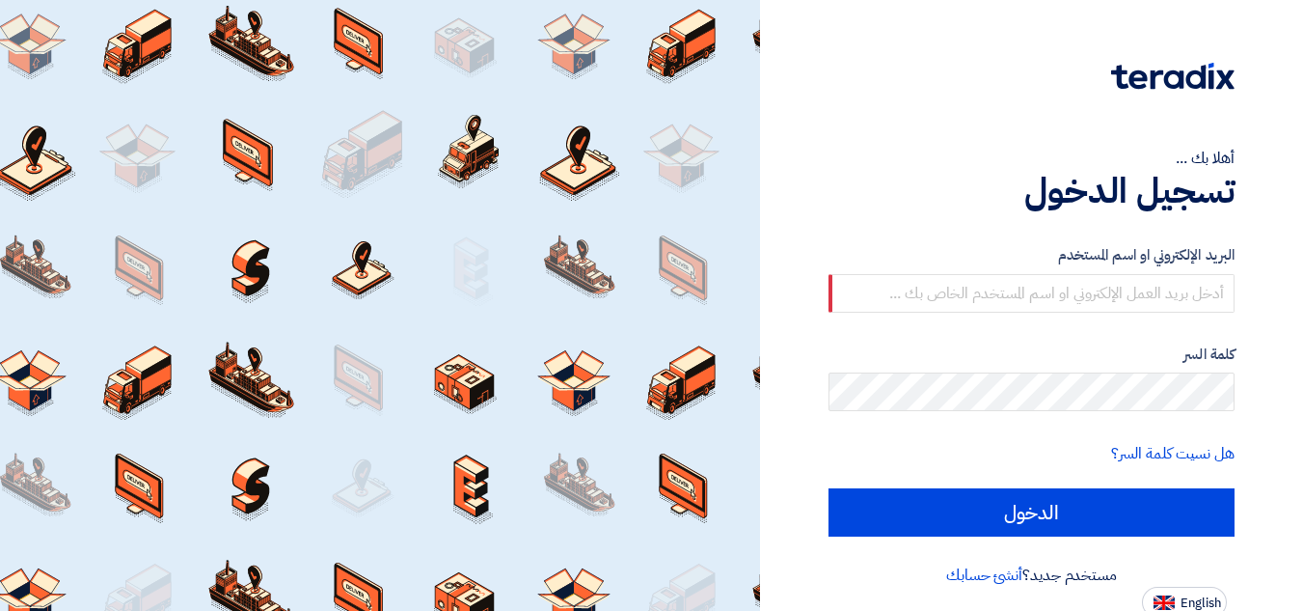 The height and width of the screenshot is (611, 1303). What do you see at coordinates (1031, 293) in the screenshot?
I see `input: أدخل بريد العمل الإلكتروني او اسم المستخدم الخاص بك ...` at bounding box center [1031, 293].